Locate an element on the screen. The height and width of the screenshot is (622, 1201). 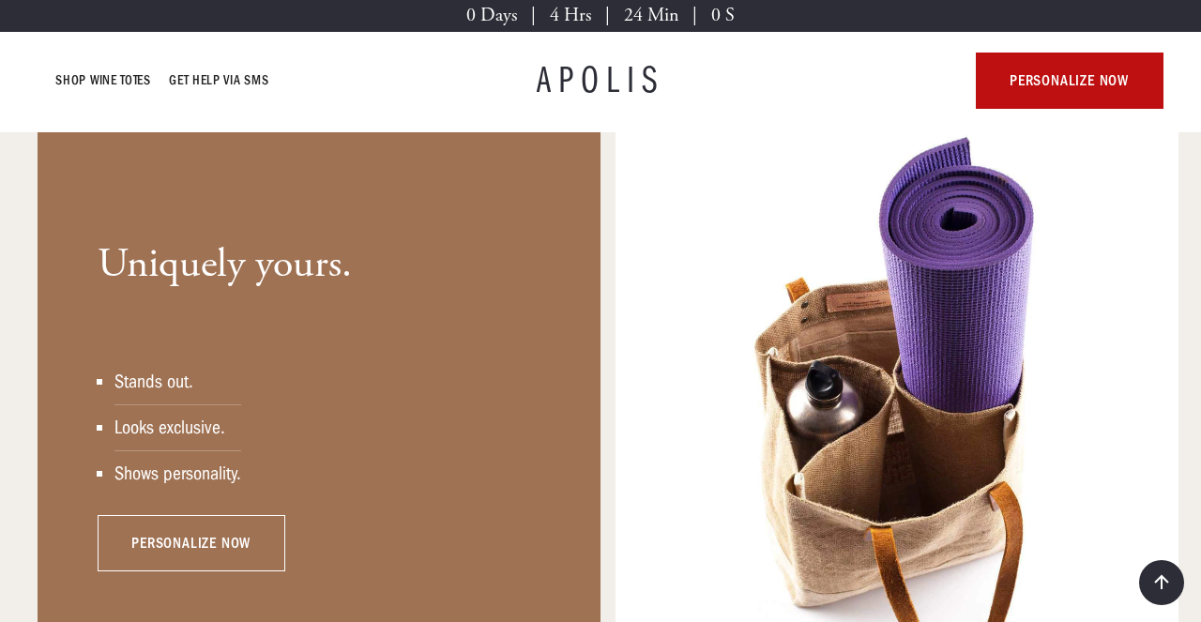
div: Shows personality. is located at coordinates (177, 474).